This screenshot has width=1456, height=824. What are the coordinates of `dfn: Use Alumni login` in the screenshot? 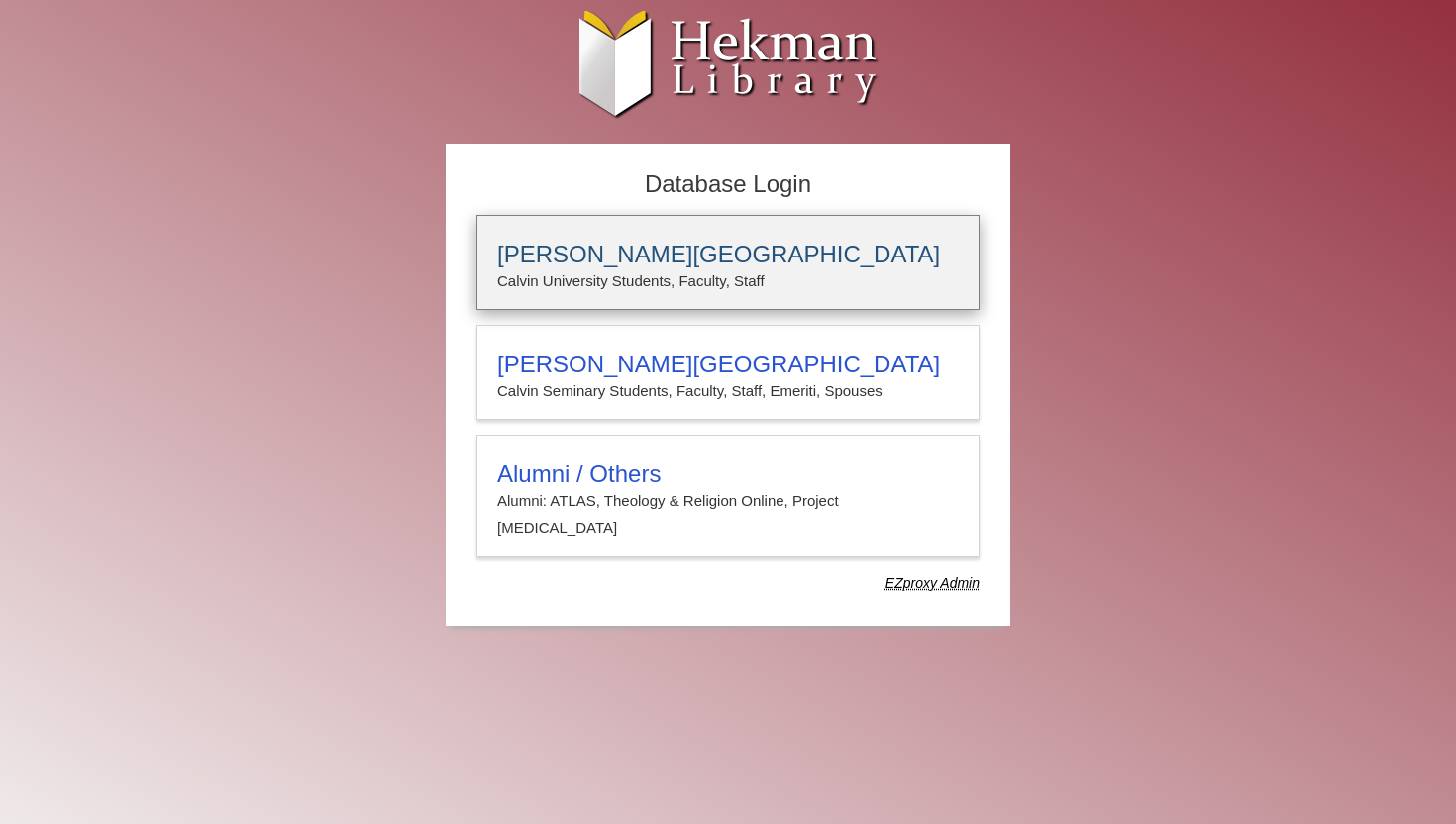 It's located at (932, 584).